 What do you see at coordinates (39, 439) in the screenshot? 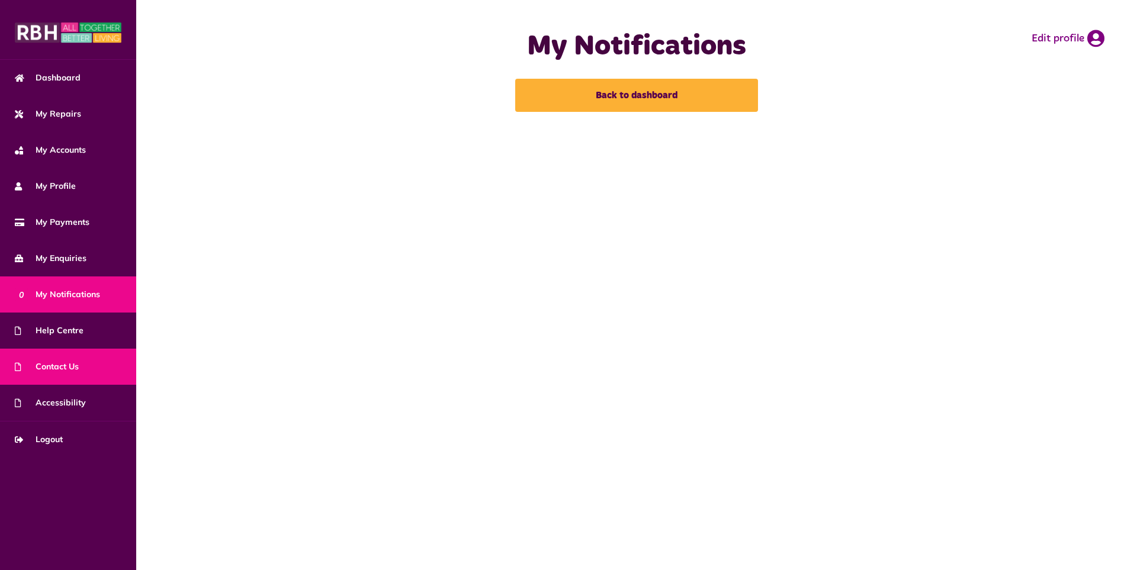
I see `span: Logout` at bounding box center [39, 439].